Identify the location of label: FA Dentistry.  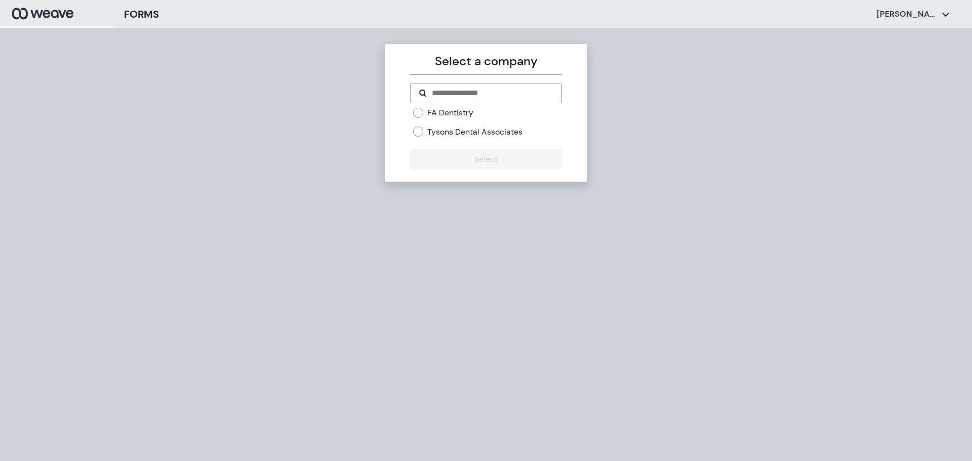
(450, 113).